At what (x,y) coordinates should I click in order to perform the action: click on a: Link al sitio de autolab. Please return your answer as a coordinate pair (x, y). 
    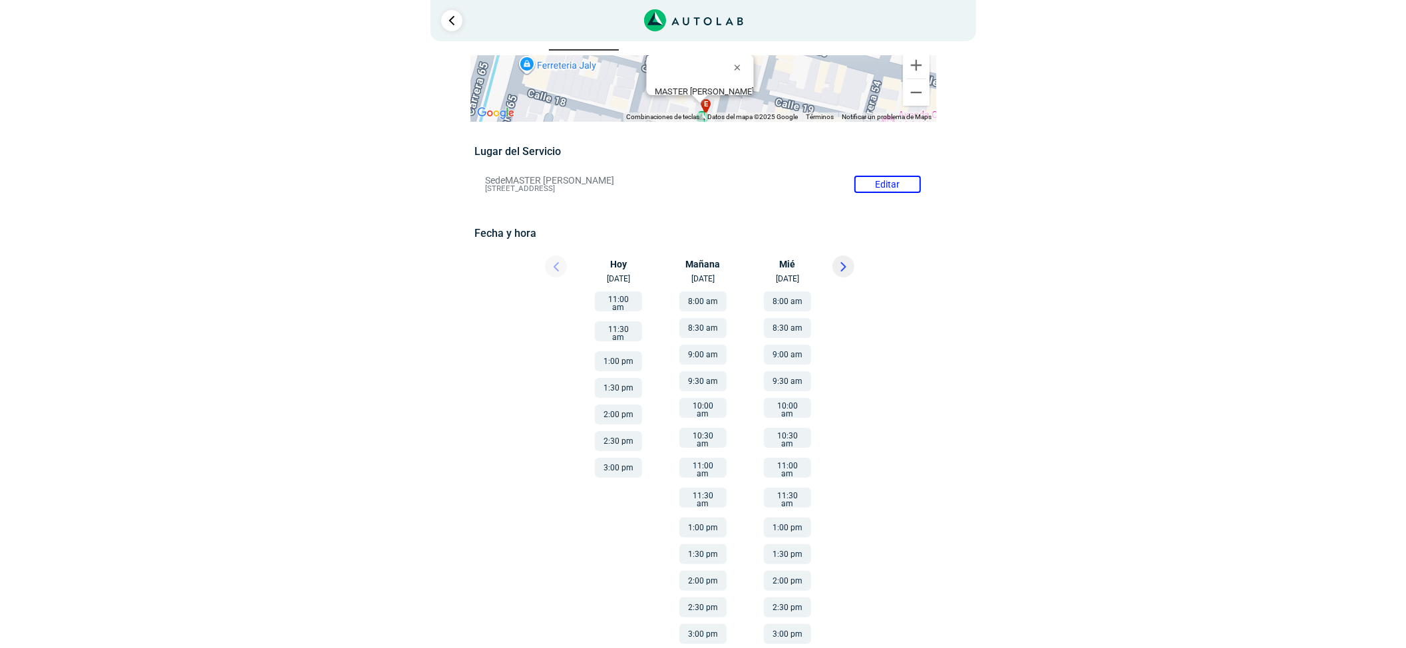
    Looking at the image, I should click on (693, 19).